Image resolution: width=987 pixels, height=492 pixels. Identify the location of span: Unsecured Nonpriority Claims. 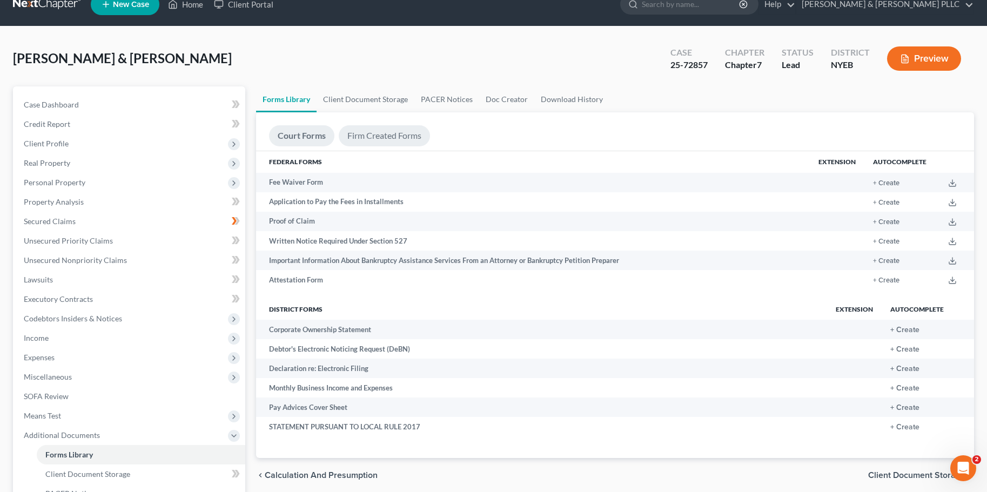
(75, 260).